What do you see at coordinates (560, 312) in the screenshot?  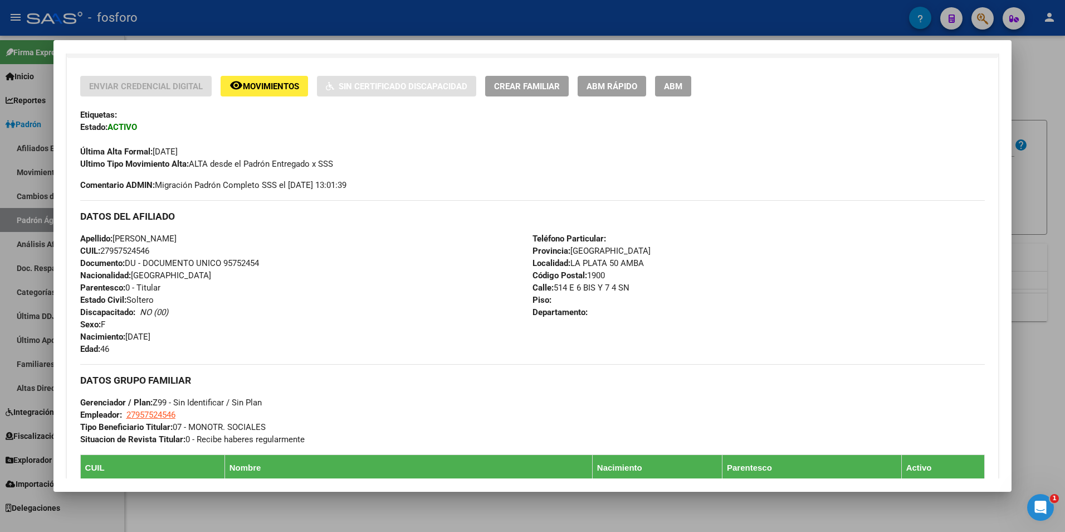 I see `strong: Departamento:` at bounding box center [560, 312].